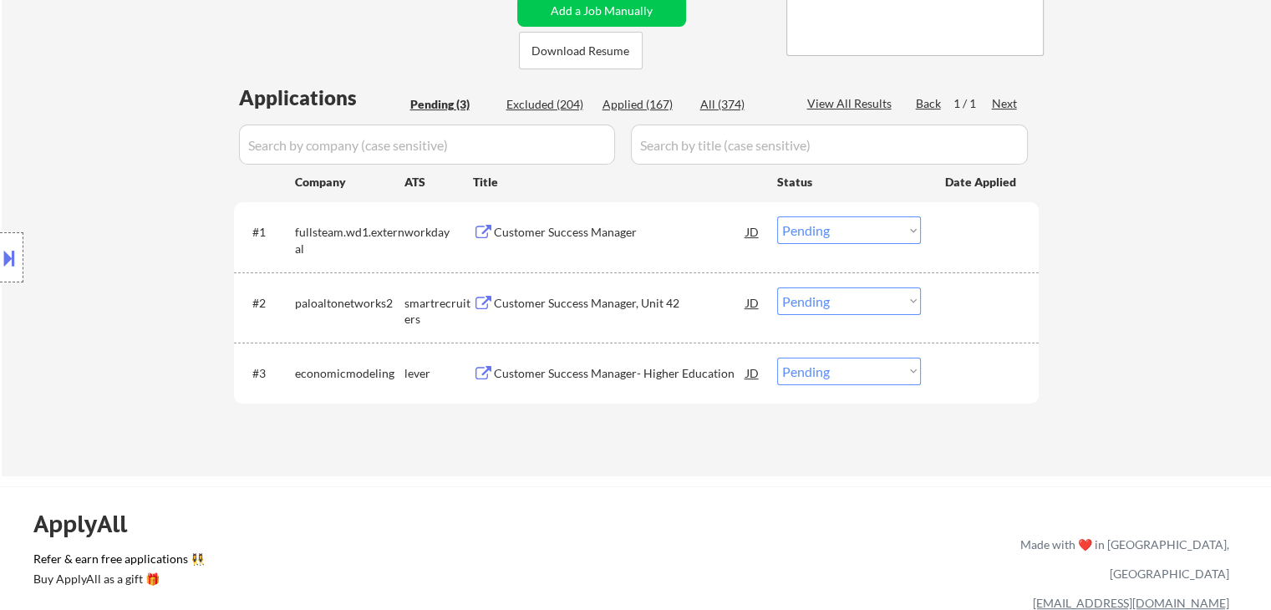  What do you see at coordinates (439, 374) in the screenshot?
I see `div: lever` at bounding box center [439, 374].